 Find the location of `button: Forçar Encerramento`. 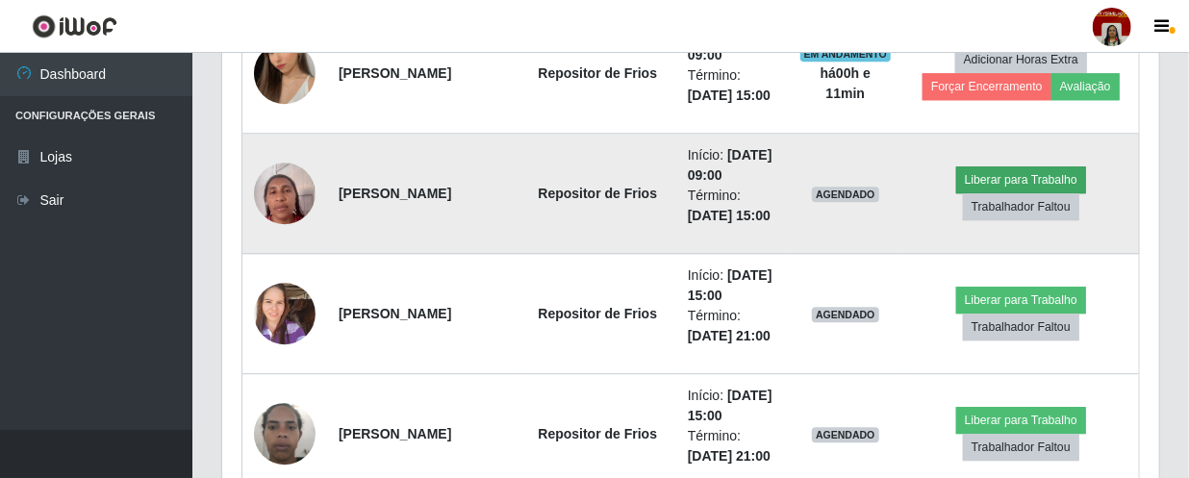

button: Forçar Encerramento is located at coordinates (987, 87).